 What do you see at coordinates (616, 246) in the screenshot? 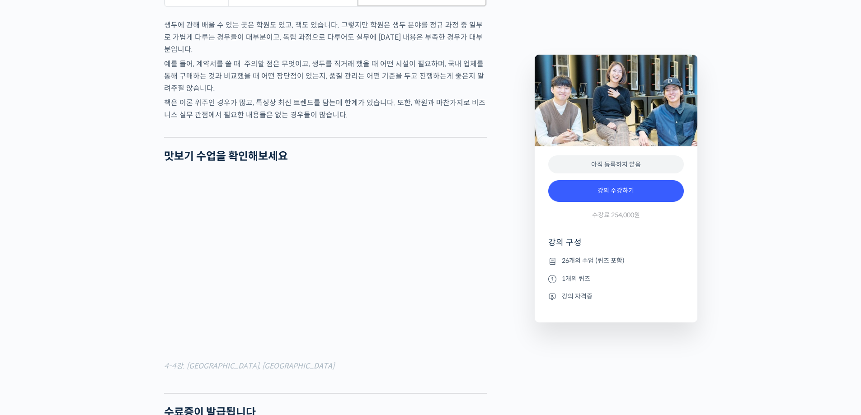
I see `h4: 강의 구성` at bounding box center [616, 246].